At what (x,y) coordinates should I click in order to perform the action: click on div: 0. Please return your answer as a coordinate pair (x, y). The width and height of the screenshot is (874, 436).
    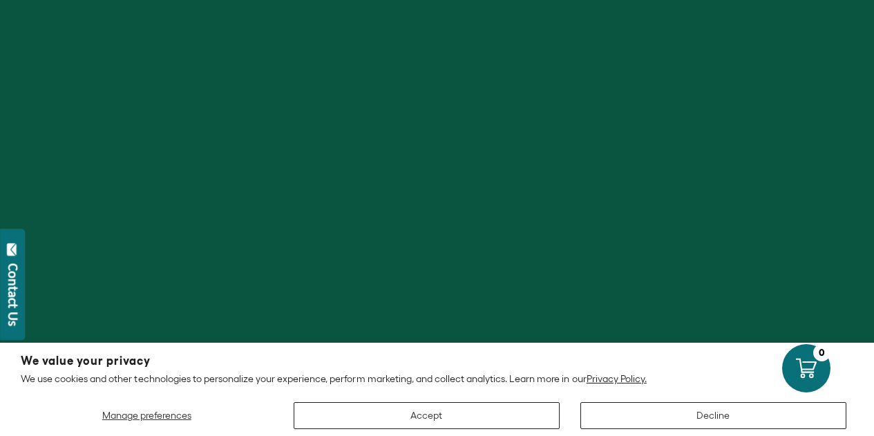
    Looking at the image, I should click on (822, 353).